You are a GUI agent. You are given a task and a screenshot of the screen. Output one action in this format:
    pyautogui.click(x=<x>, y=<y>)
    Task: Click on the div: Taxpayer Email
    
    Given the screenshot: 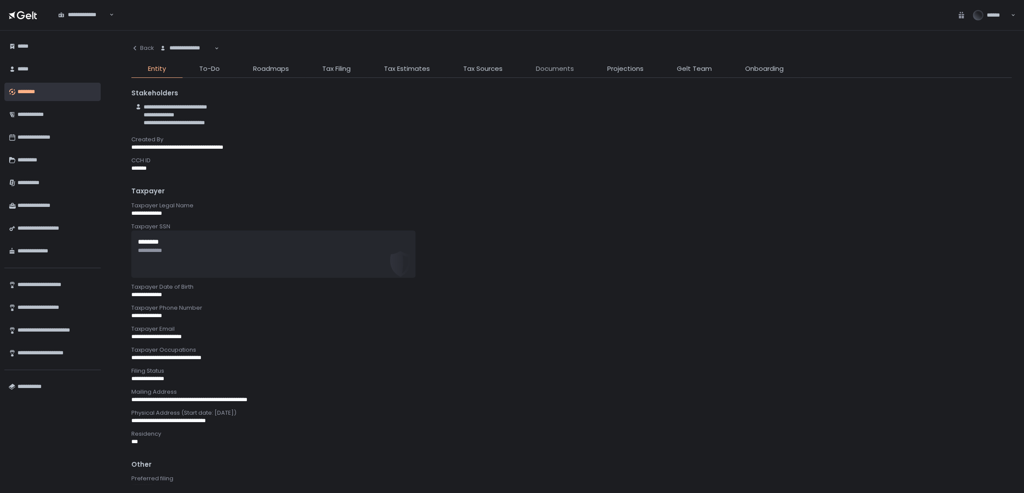 What is the action you would take?
    pyautogui.click(x=571, y=329)
    